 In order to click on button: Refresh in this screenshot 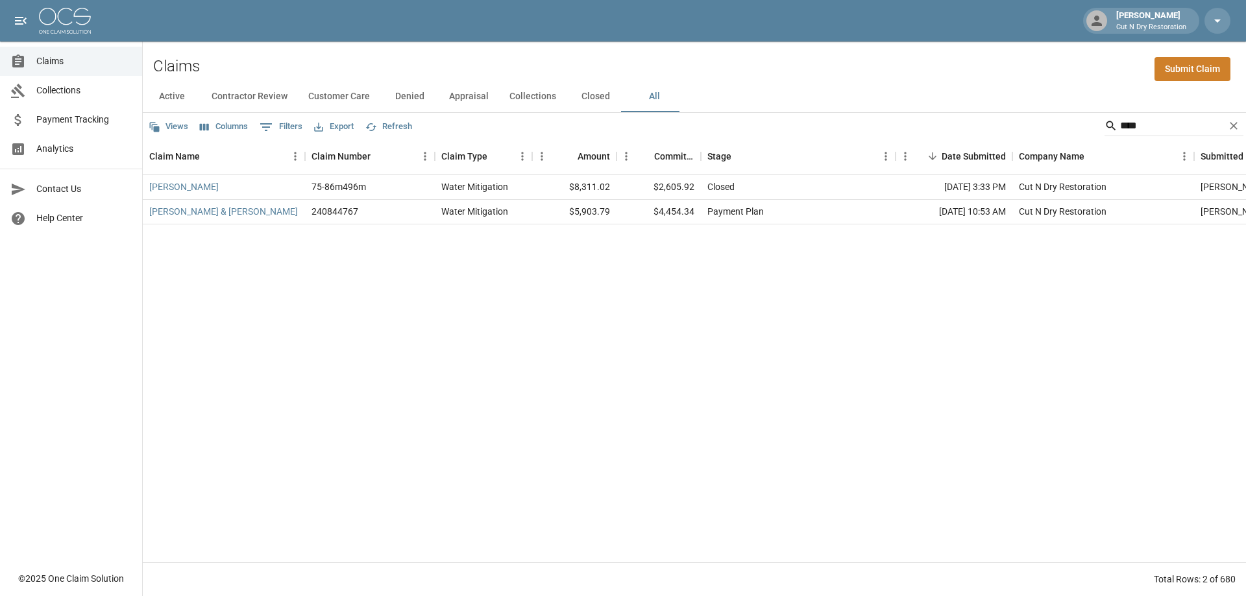, I will do `click(389, 127)`.